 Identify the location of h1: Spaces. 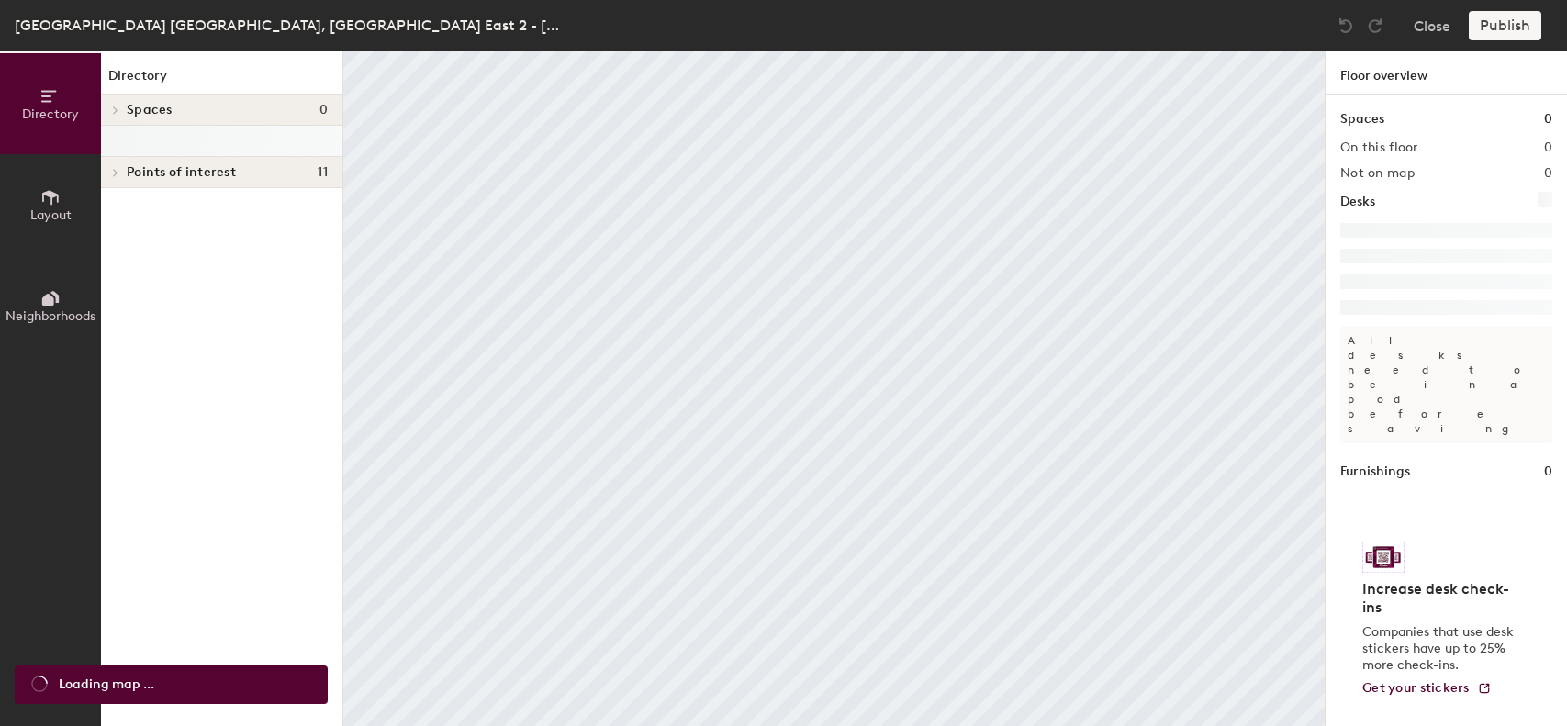
(1363, 119).